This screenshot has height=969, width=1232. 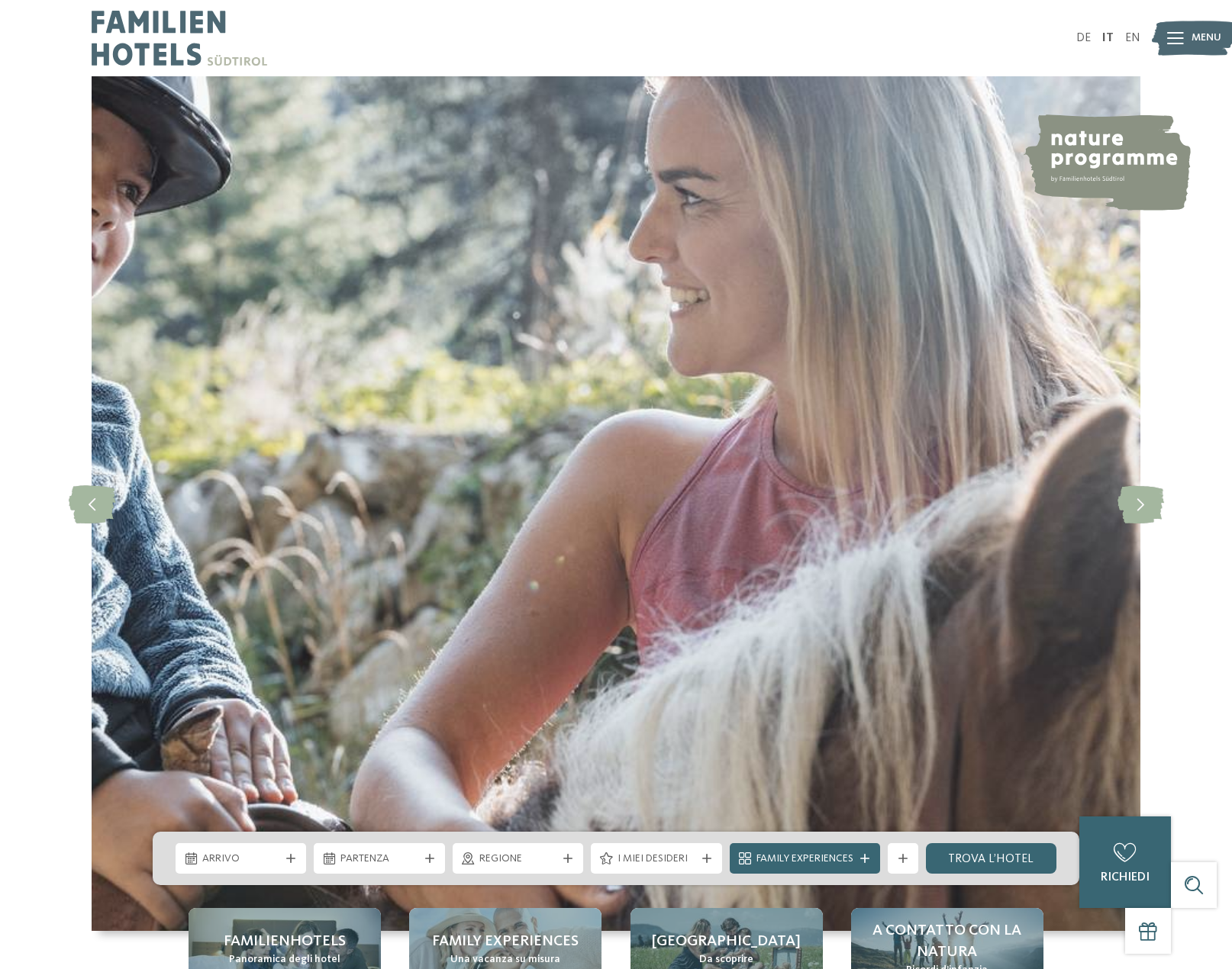 I want to click on a: richiedi, so click(x=1126, y=863).